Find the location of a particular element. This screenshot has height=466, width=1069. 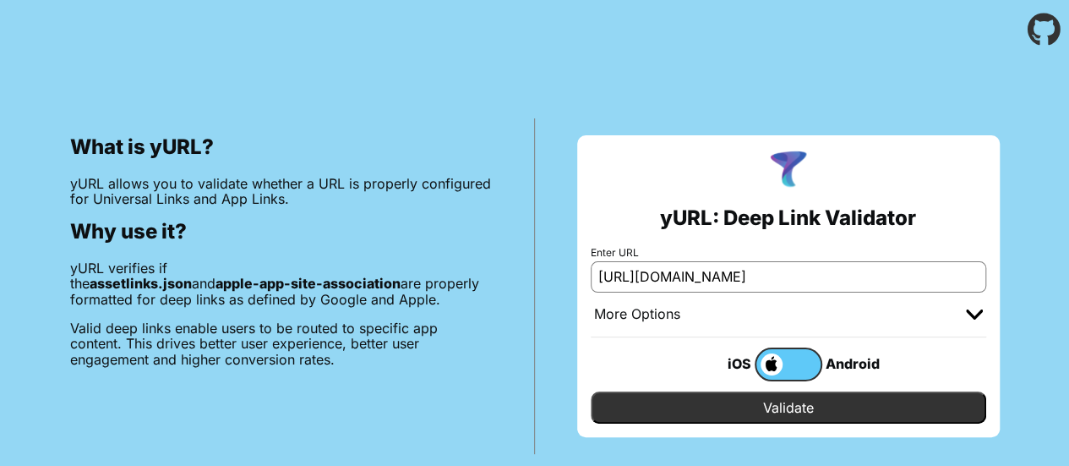

input: Validate is located at coordinates (789, 408).